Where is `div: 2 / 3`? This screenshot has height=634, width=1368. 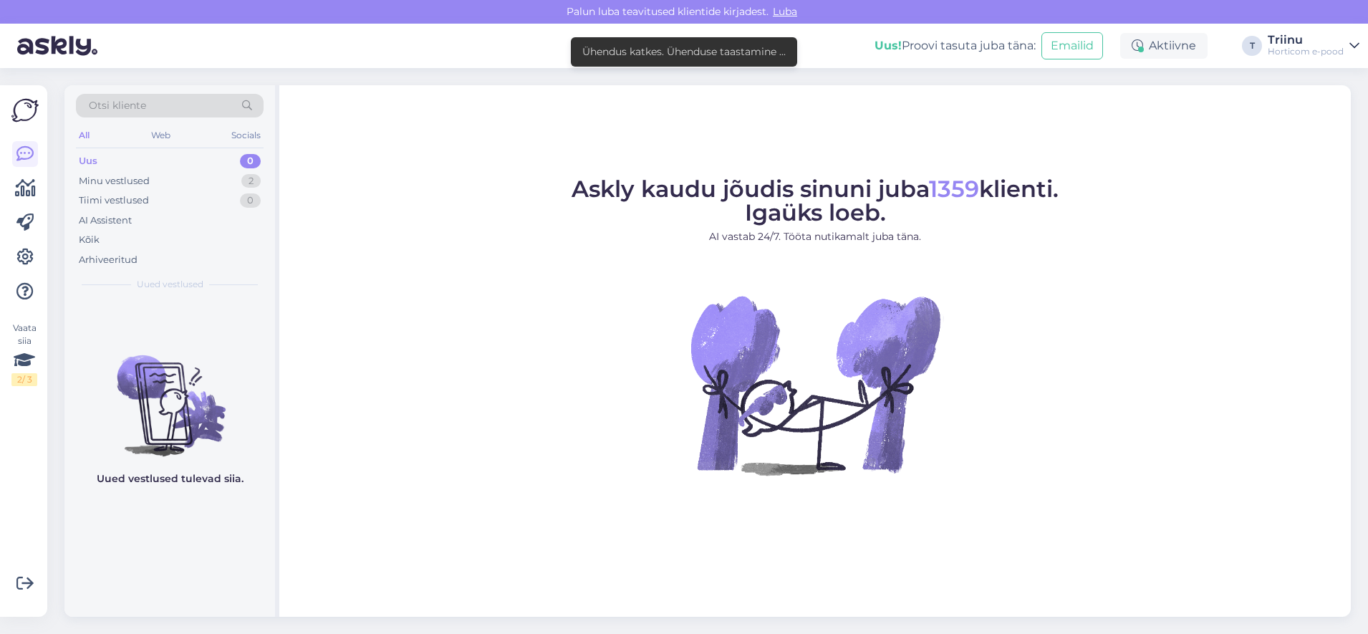 div: 2 / 3 is located at coordinates (24, 380).